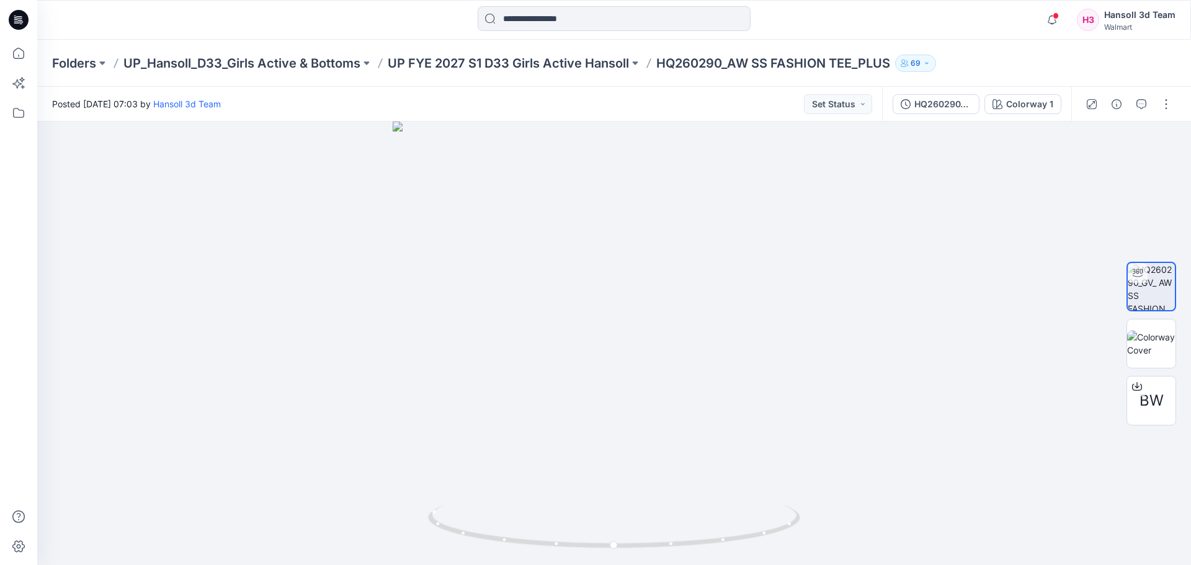 The height and width of the screenshot is (565, 1191). What do you see at coordinates (936, 104) in the screenshot?
I see `button: HQ260290_GV_ AW SS FASHION TEE _PLUS` at bounding box center [936, 104].